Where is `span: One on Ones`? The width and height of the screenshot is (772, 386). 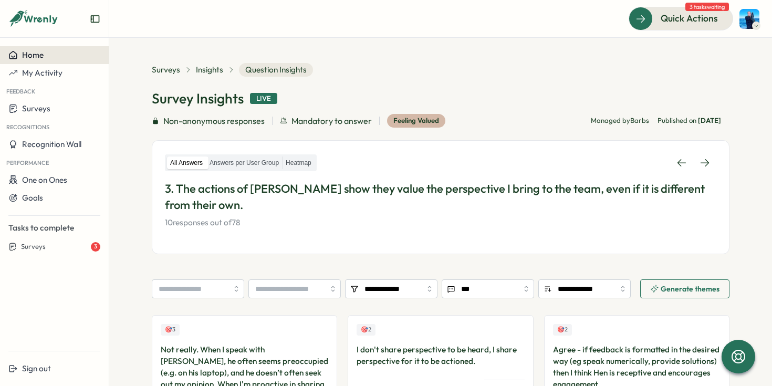 span: One on Ones is located at coordinates (45, 180).